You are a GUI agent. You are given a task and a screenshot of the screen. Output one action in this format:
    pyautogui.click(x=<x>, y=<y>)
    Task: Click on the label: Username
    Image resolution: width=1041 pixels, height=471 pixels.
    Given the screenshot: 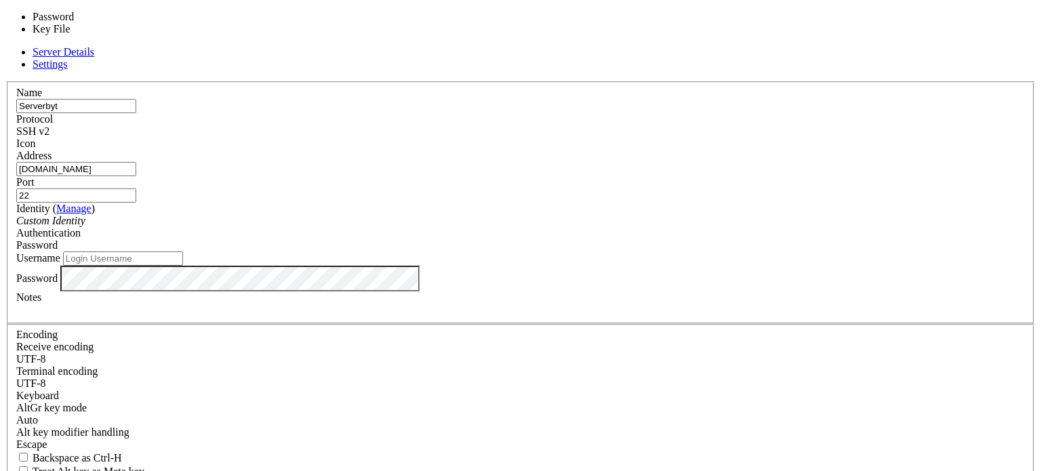 What is the action you would take?
    pyautogui.click(x=38, y=258)
    